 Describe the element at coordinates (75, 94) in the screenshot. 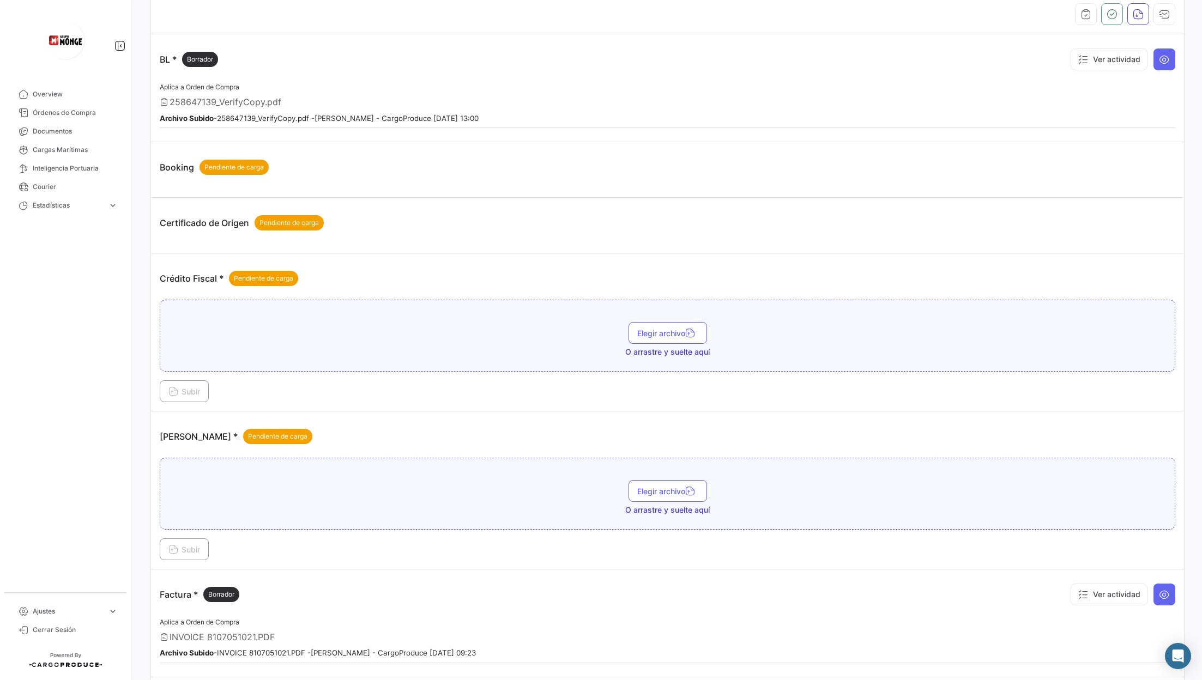

I see `span: Overview` at that location.